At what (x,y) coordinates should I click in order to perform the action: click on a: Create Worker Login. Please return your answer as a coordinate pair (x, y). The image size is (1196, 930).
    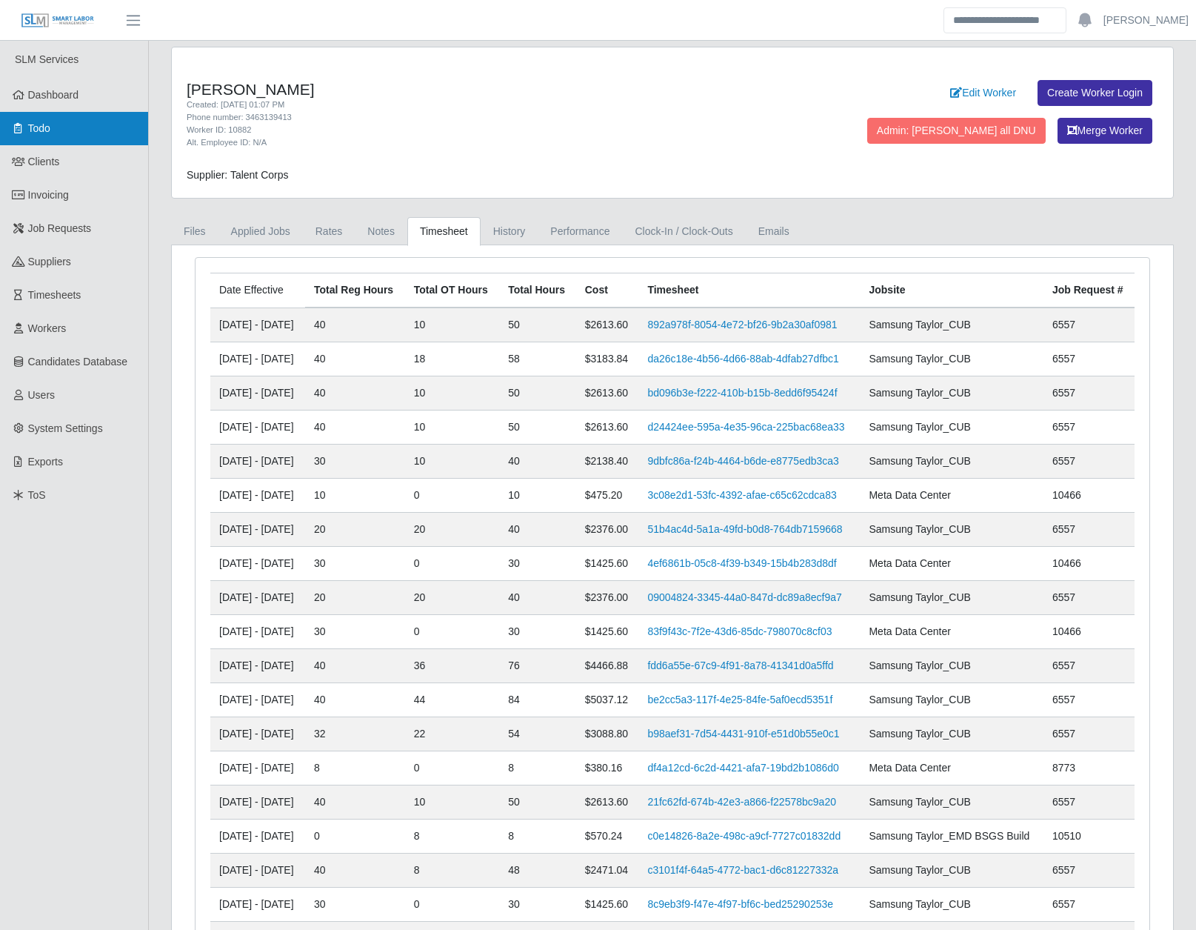
    Looking at the image, I should click on (1095, 93).